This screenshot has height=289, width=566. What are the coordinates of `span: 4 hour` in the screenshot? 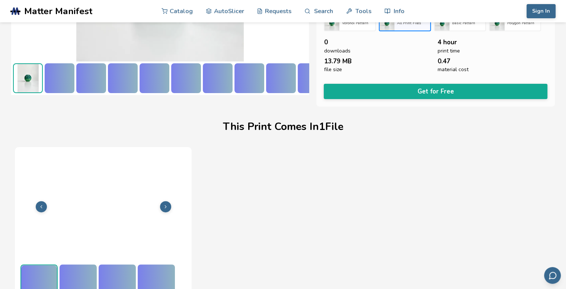 It's located at (447, 42).